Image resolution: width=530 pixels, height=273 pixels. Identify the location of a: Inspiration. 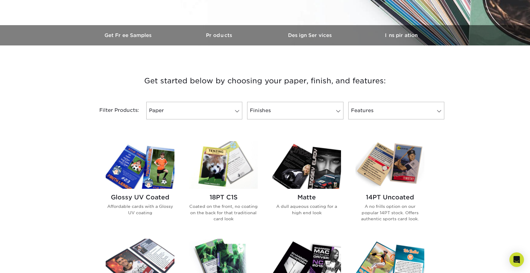
(401, 35).